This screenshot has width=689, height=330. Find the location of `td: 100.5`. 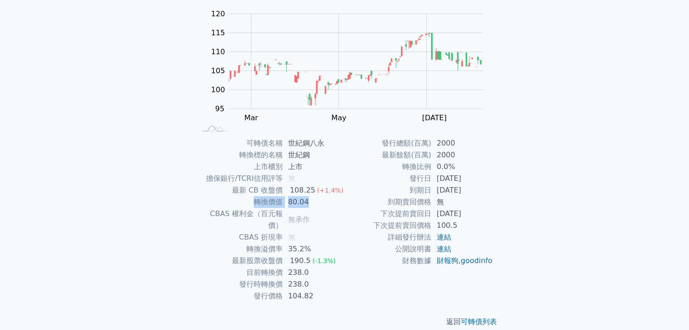

td: 100.5 is located at coordinates (462, 226).